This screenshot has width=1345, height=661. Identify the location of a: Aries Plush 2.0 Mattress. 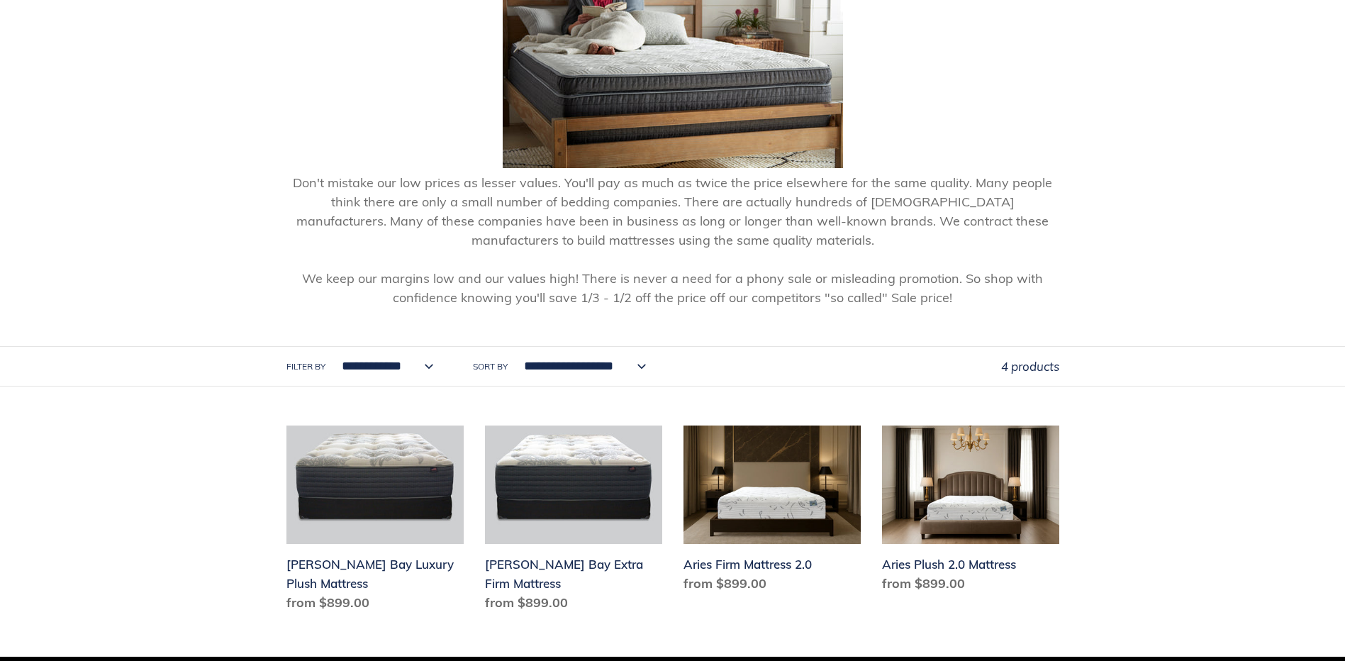
(971, 512).